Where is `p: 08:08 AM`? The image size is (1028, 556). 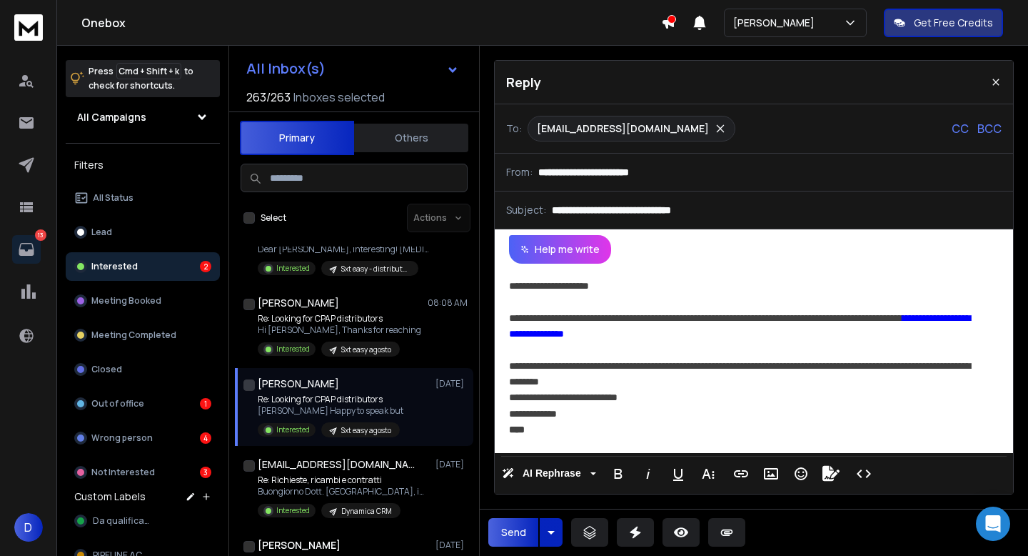
p: 08:08 AM is located at coordinates (448, 303).